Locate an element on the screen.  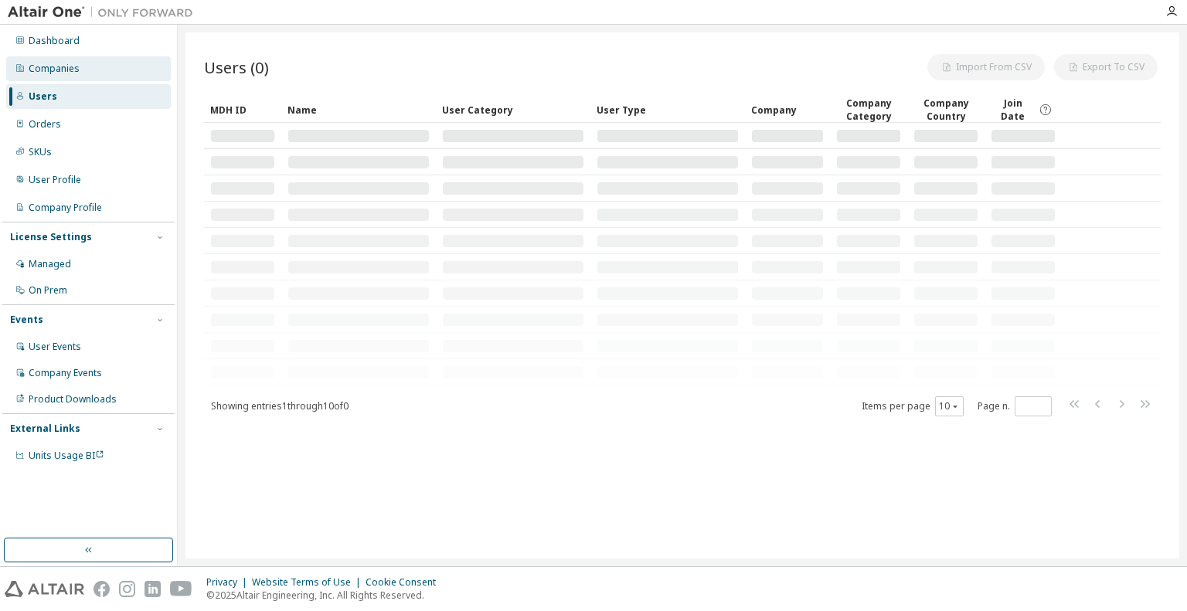
div: Privacy is located at coordinates (229, 583).